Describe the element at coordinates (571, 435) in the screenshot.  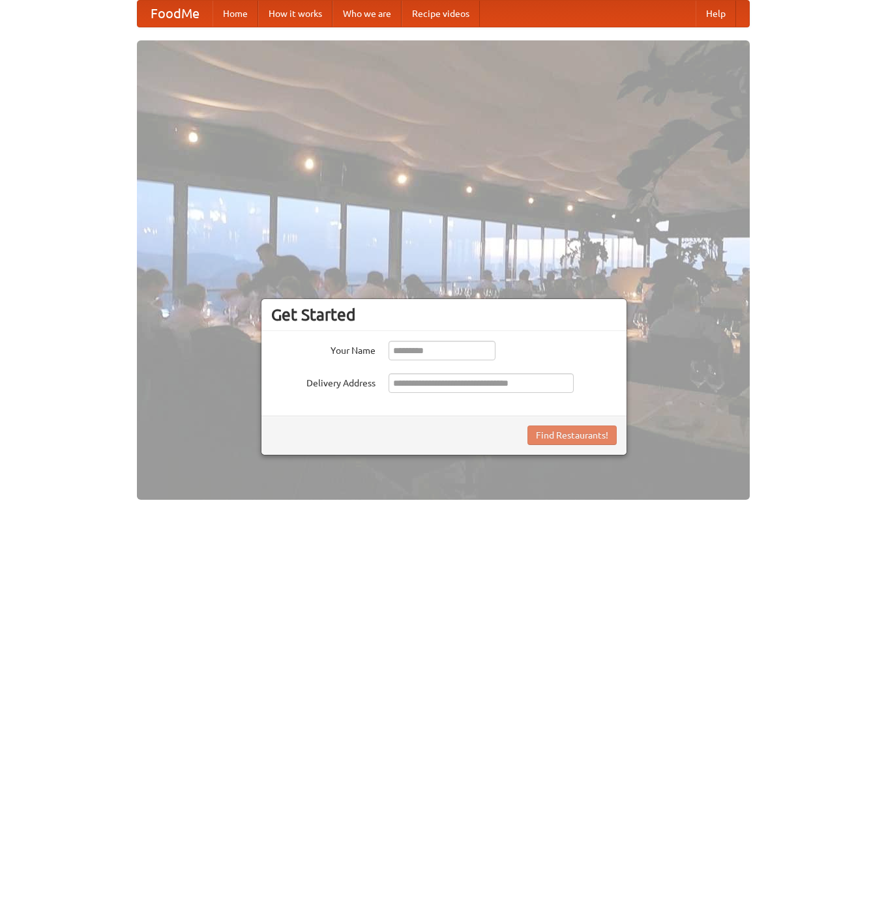
I see `button: Find Restaurants!` at that location.